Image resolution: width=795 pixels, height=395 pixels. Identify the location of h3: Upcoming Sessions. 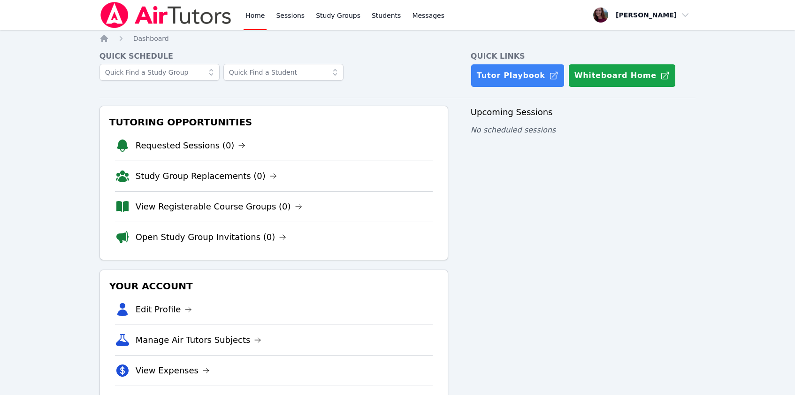
(583, 112).